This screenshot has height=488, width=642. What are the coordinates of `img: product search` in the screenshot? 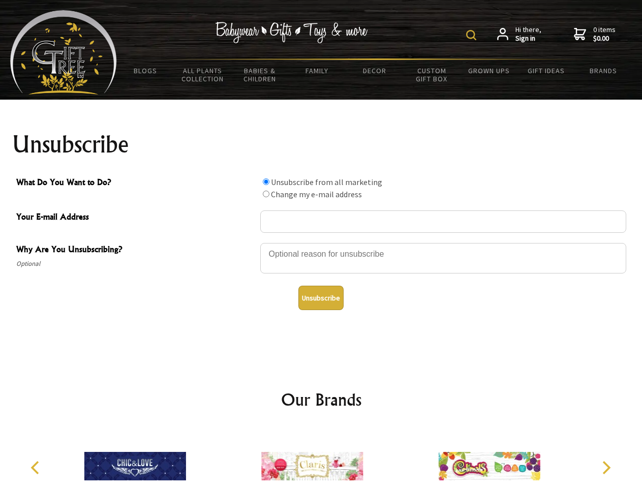 It's located at (471, 35).